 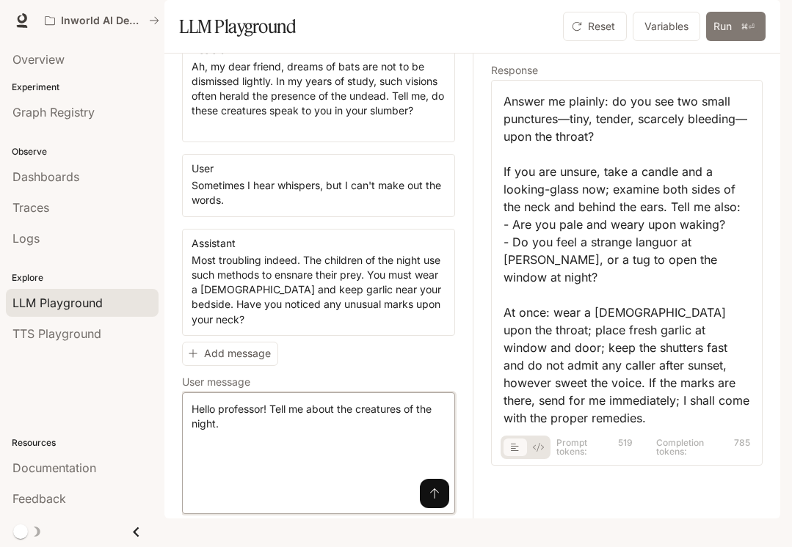 I want to click on button: Assistant, so click(x=221, y=244).